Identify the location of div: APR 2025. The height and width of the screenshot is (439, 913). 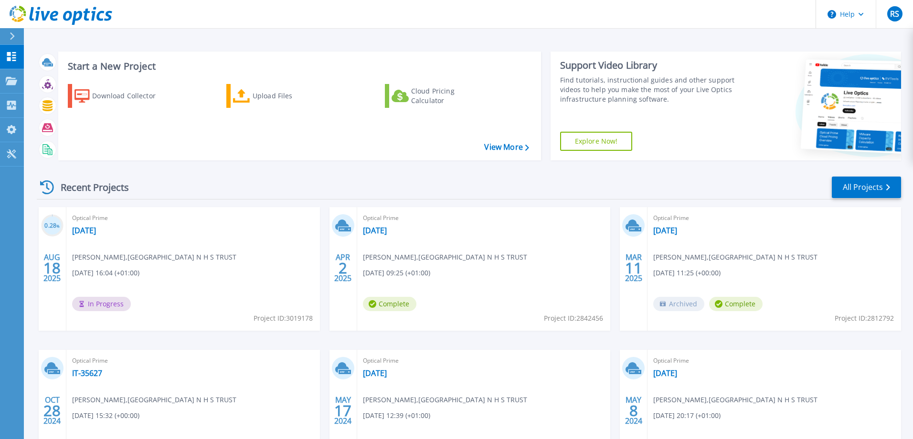
(343, 268).